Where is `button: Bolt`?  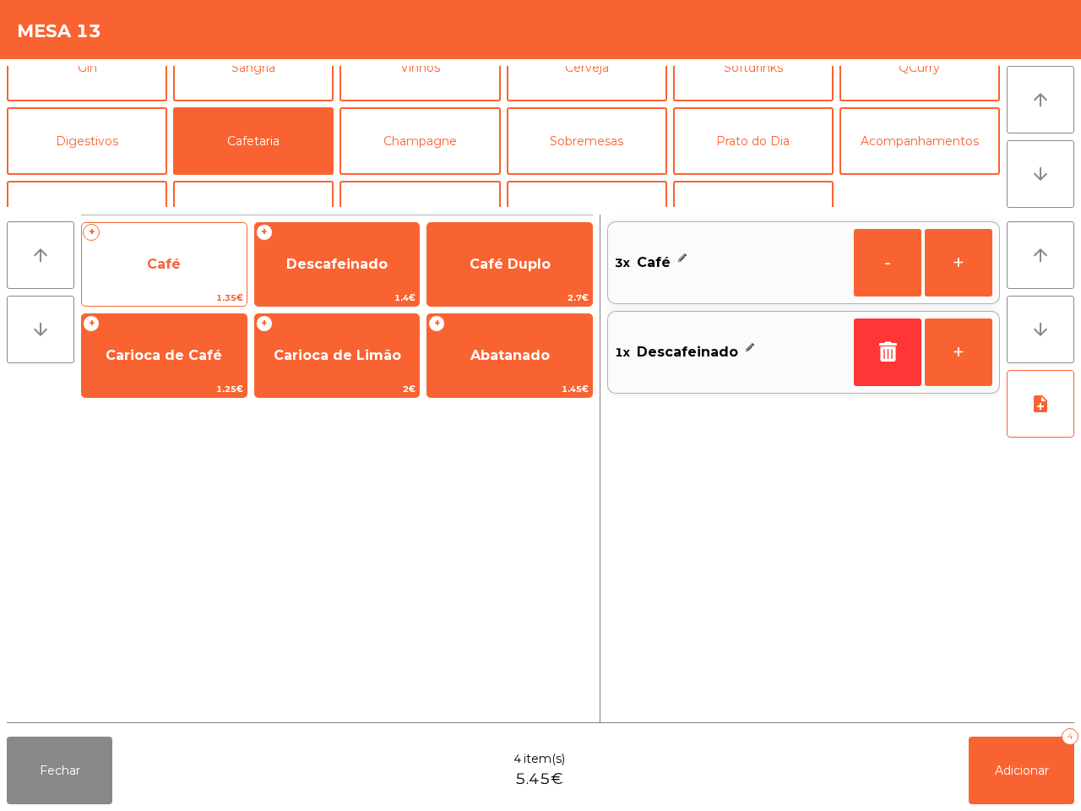 button: Bolt is located at coordinates (420, 215).